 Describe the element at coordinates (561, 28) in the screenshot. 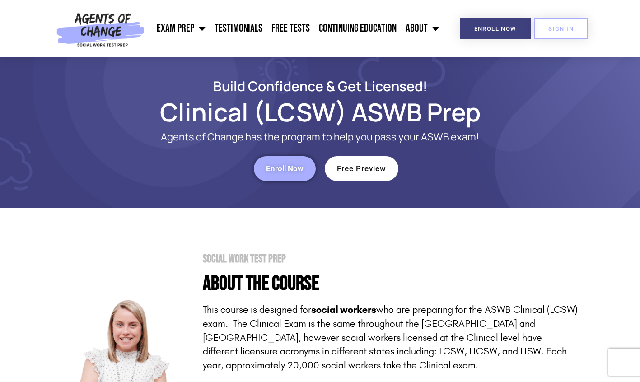

I see `a: SIGN IN` at that location.